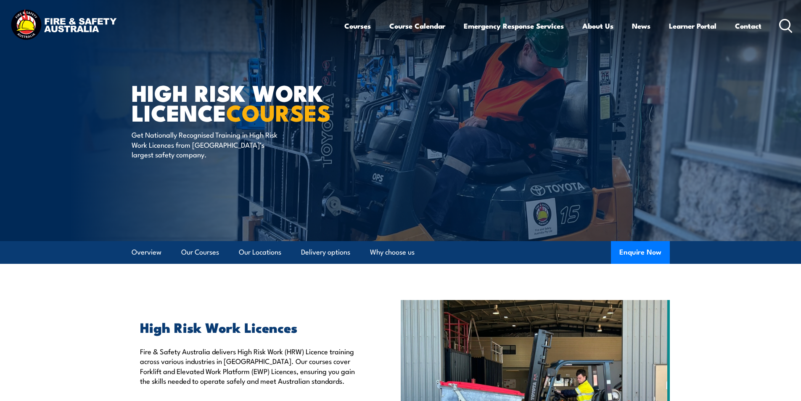 The image size is (801, 401). Describe the element at coordinates (358, 26) in the screenshot. I see `a: Courses` at that location.